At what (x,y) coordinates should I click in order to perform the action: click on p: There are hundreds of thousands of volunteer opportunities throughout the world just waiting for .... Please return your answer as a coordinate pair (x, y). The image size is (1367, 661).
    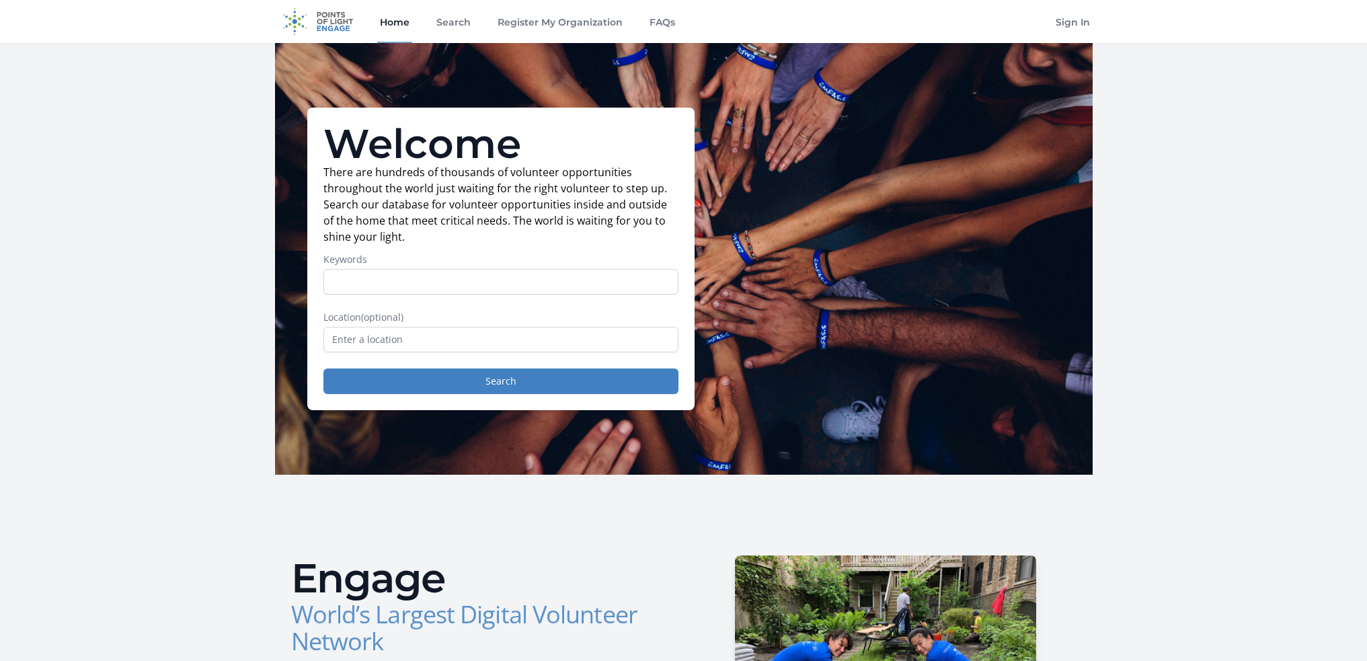
    Looking at the image, I should click on (501, 204).